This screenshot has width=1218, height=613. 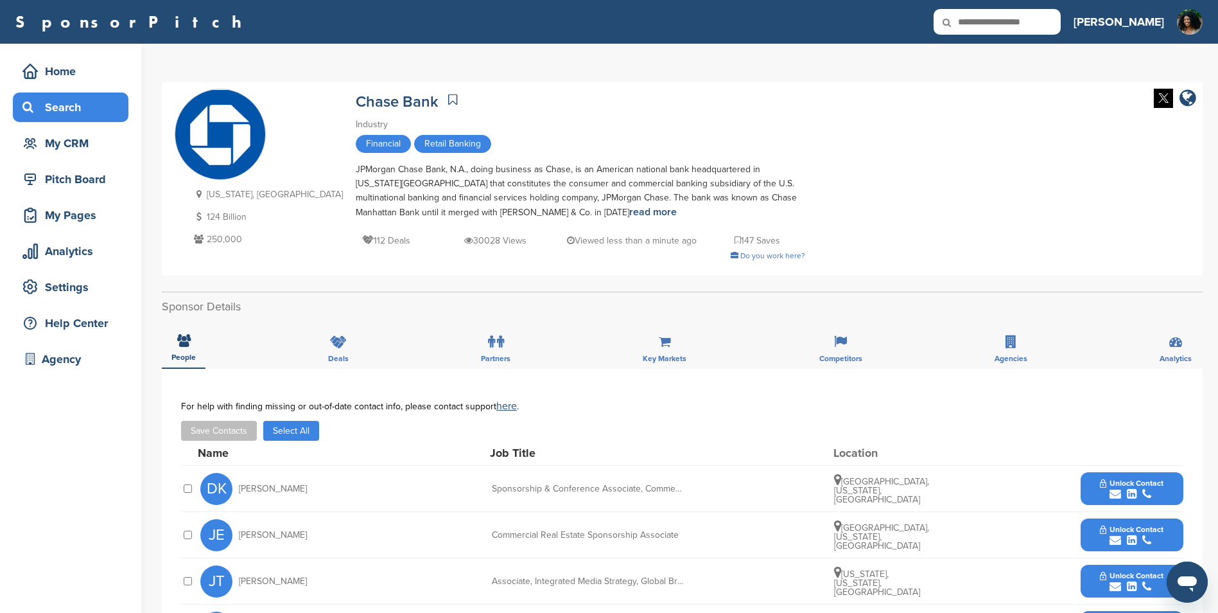 I want to click on a: Search, so click(x=71, y=107).